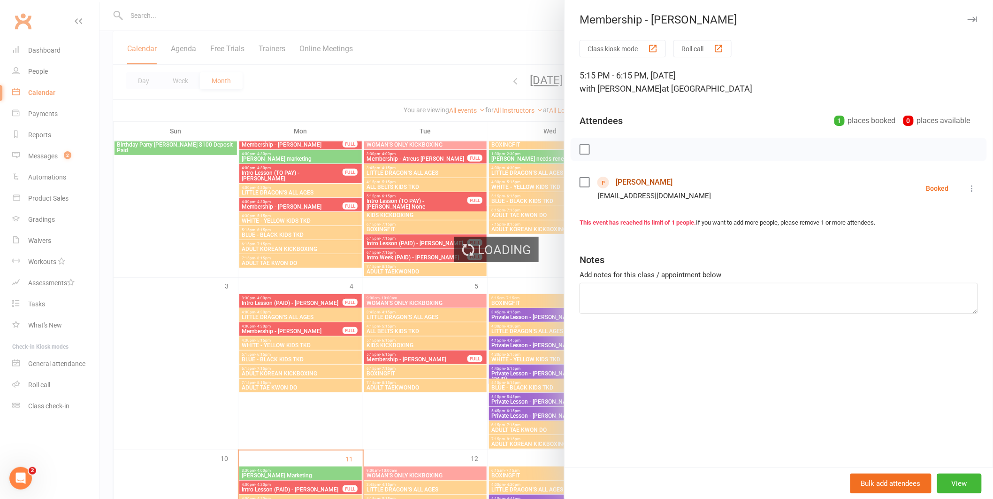 The height and width of the screenshot is (499, 993). I want to click on button: Bulk add attendees, so click(891, 483).